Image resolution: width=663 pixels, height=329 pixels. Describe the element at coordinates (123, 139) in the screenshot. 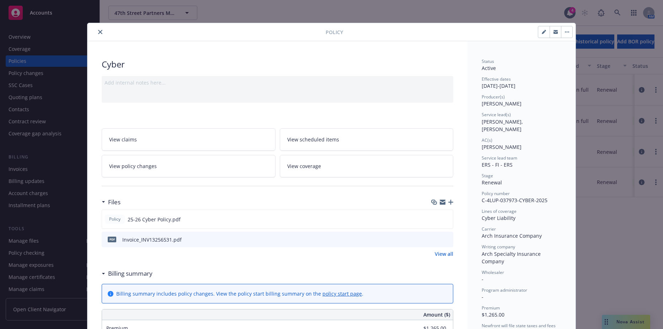

I see `span: View claims` at that location.